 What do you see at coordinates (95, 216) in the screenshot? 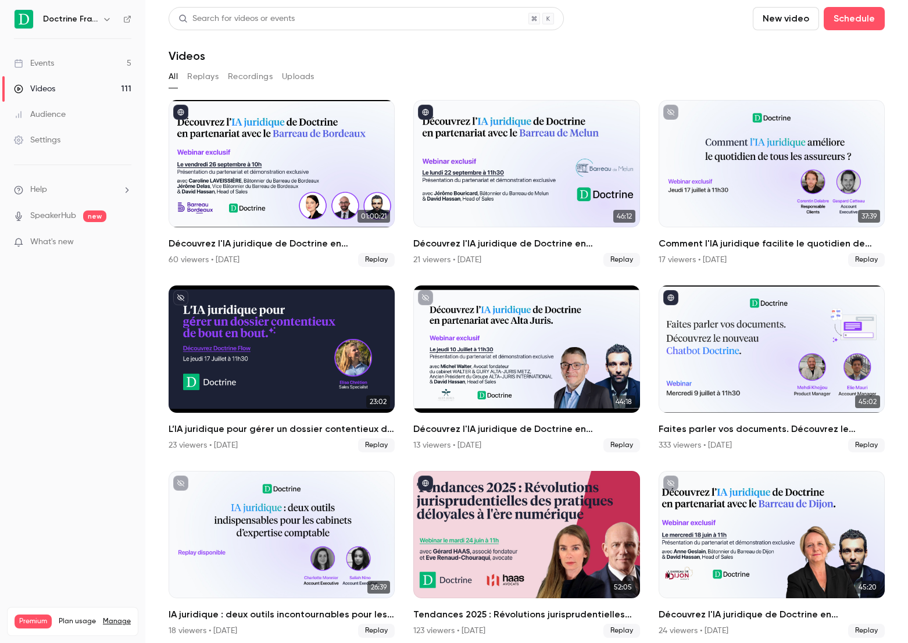
I see `span: new` at bounding box center [95, 216].